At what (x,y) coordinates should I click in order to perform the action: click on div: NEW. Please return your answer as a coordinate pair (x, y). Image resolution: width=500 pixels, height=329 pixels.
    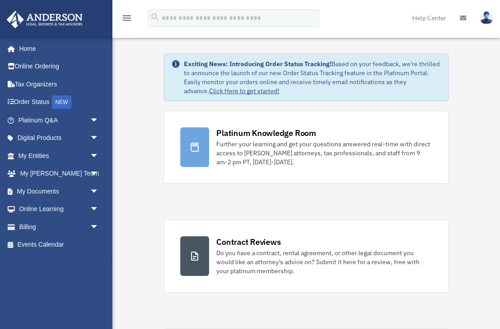
    Looking at the image, I should click on (62, 102).